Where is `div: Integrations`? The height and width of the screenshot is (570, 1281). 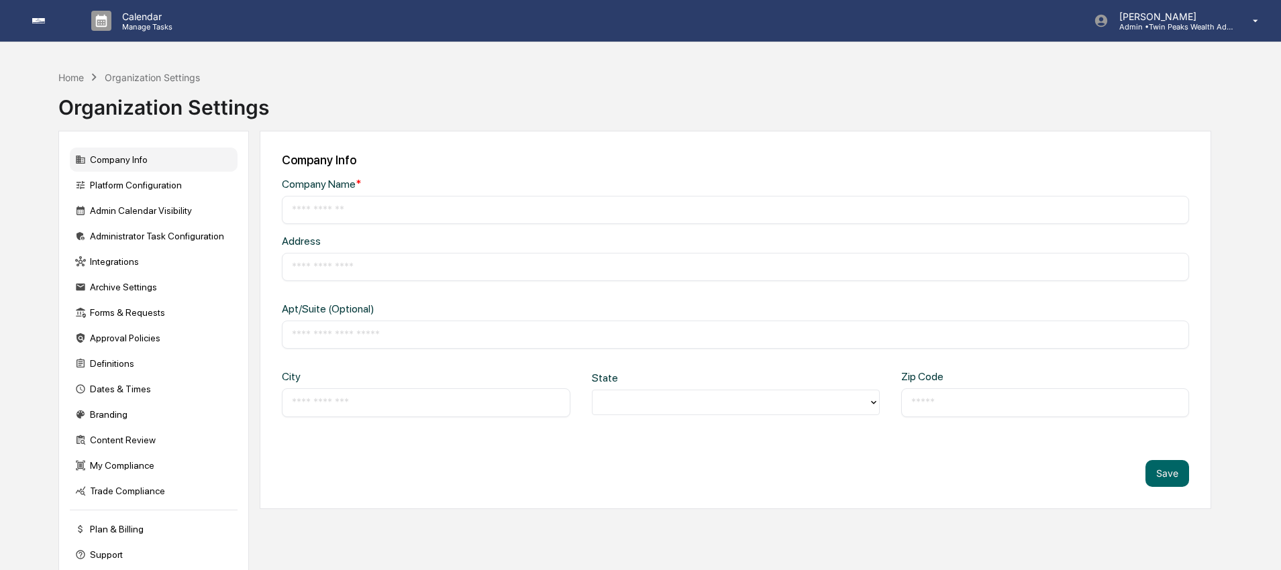
div: Integrations is located at coordinates (154, 262).